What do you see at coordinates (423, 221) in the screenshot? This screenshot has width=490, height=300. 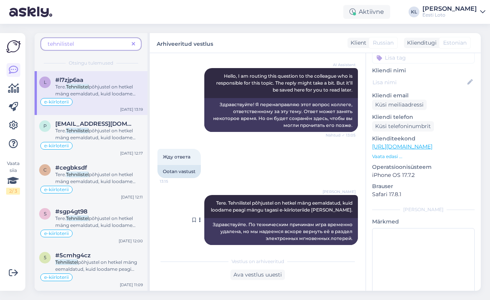 I see `p: Märkmed` at bounding box center [423, 221].